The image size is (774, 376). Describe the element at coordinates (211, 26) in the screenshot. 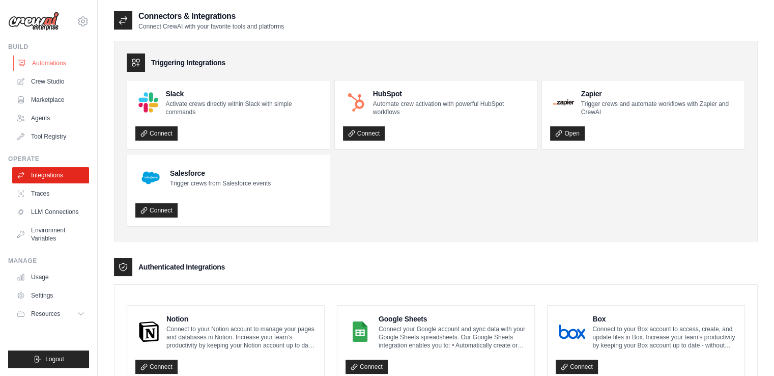

I see `p: Connect CrewAI with your favorite tools and platforms` at that location.